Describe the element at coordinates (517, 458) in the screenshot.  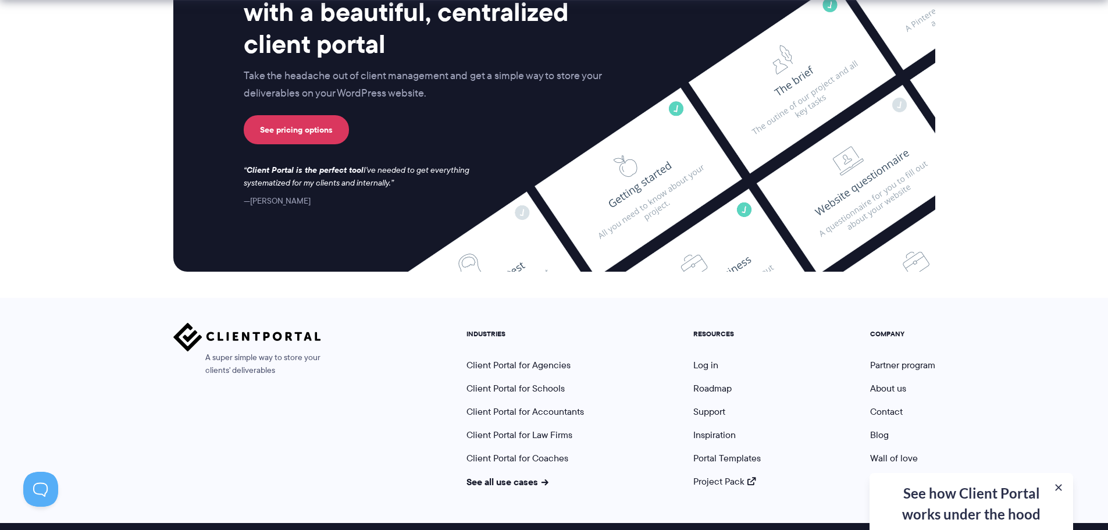
I see `a: Client Portal for Coaches` at that location.